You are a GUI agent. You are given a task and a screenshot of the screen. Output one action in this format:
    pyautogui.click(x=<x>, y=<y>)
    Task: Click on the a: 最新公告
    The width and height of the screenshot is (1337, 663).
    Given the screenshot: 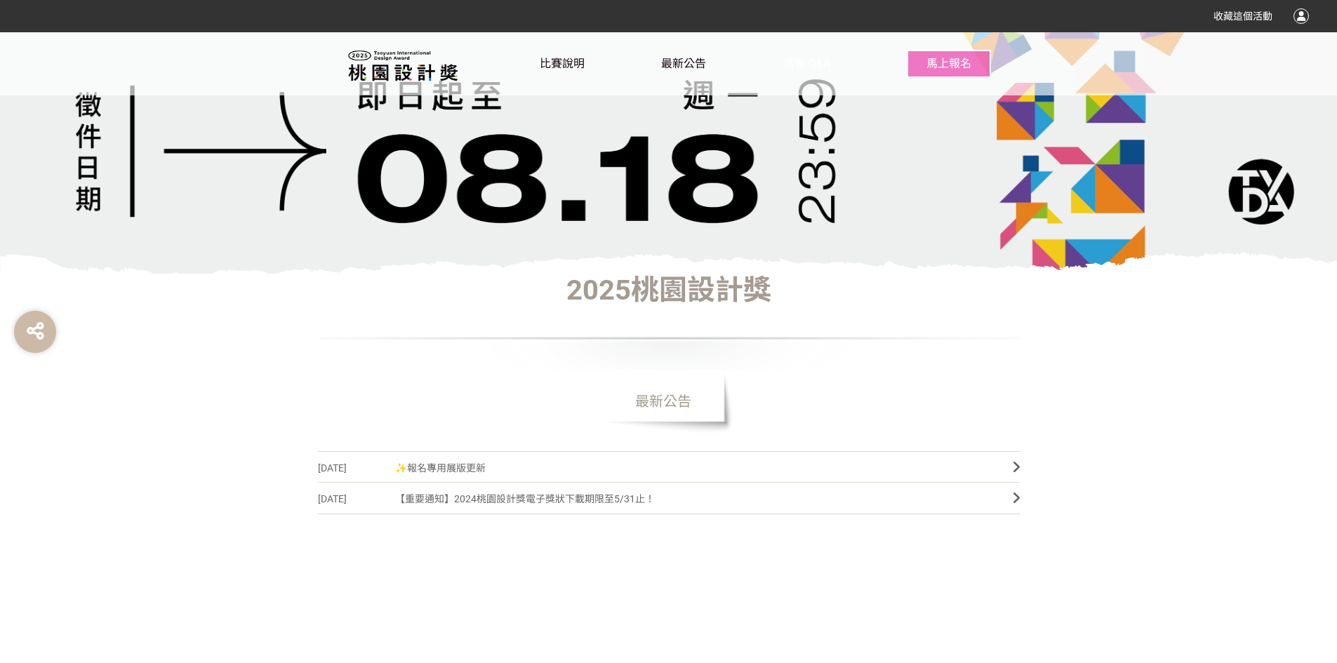 What is the action you would take?
    pyautogui.click(x=684, y=64)
    